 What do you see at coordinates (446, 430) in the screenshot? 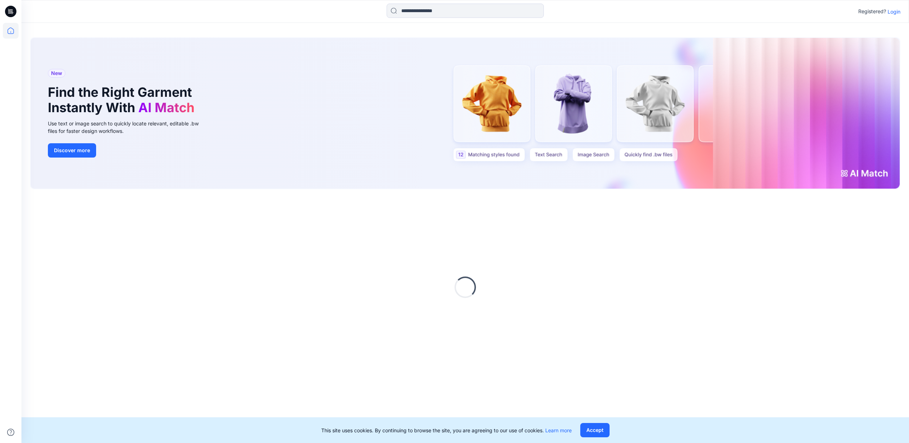
I see `p: This site uses cookies. By continuing to browse the site, you are agreeing to our use of cookies.` at bounding box center [446, 430].